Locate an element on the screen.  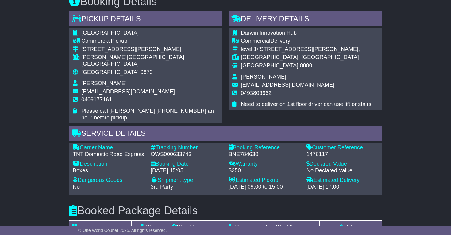
div: Delivery Details is located at coordinates (306, 20).